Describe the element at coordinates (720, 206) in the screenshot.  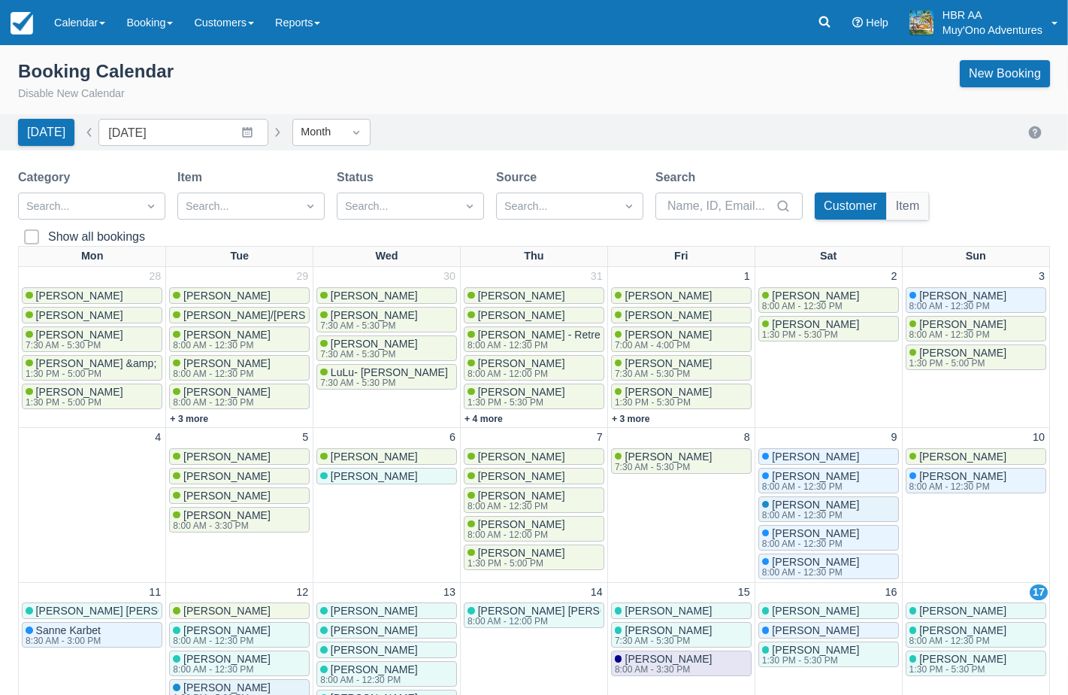
I see `input: Name, ID, Email...` at that location.